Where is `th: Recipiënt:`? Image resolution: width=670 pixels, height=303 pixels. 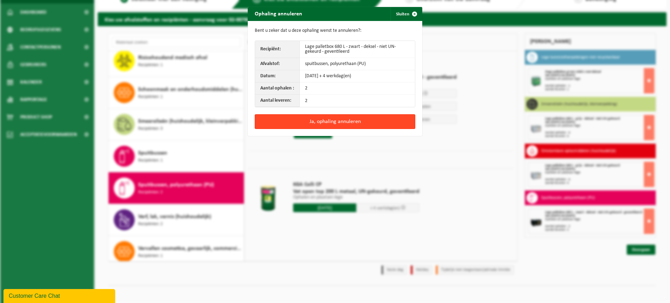 th: Recipiënt: is located at coordinates (278, 49).